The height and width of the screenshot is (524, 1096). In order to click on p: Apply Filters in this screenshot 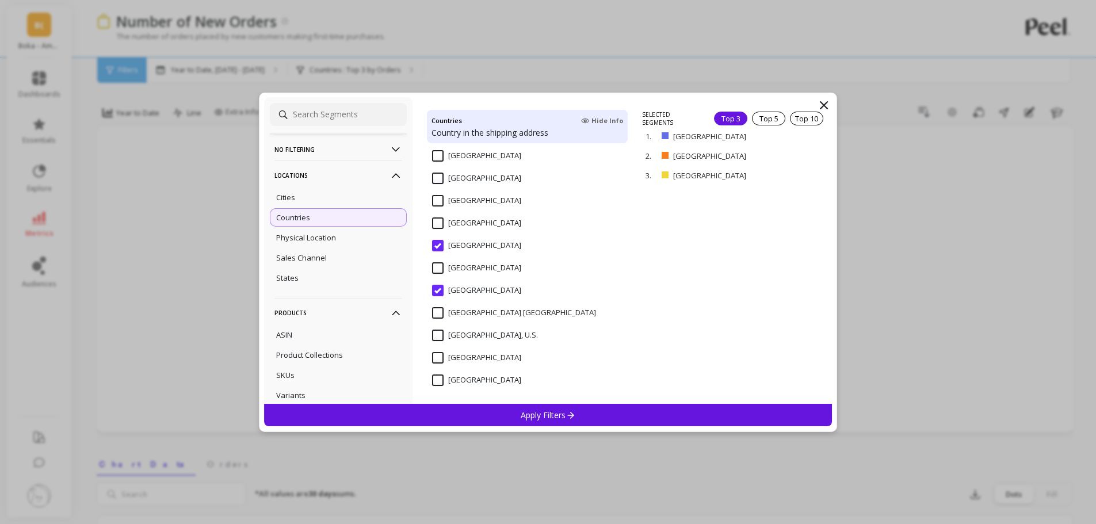, I will do `click(548, 415)`.